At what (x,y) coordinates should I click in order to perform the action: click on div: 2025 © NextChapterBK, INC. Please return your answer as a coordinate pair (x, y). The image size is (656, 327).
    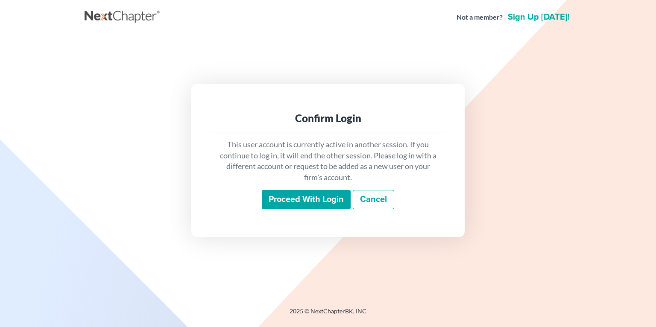
    Looking at the image, I should click on (328, 315).